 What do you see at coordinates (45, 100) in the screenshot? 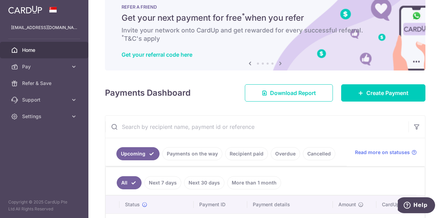
I see `span: Support` at bounding box center [45, 100].